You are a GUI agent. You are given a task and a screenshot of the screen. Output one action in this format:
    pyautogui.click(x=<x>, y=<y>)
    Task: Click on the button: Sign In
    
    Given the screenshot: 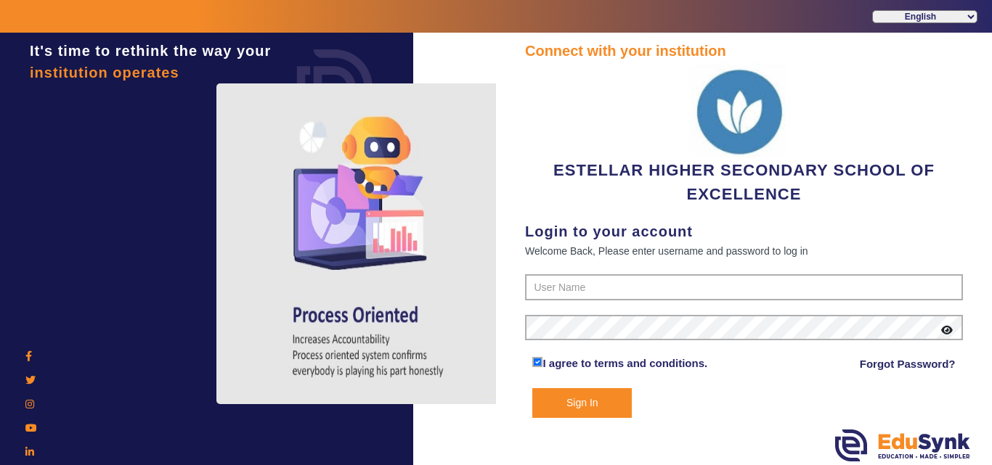 What is the action you would take?
    pyautogui.click(x=582, y=403)
    